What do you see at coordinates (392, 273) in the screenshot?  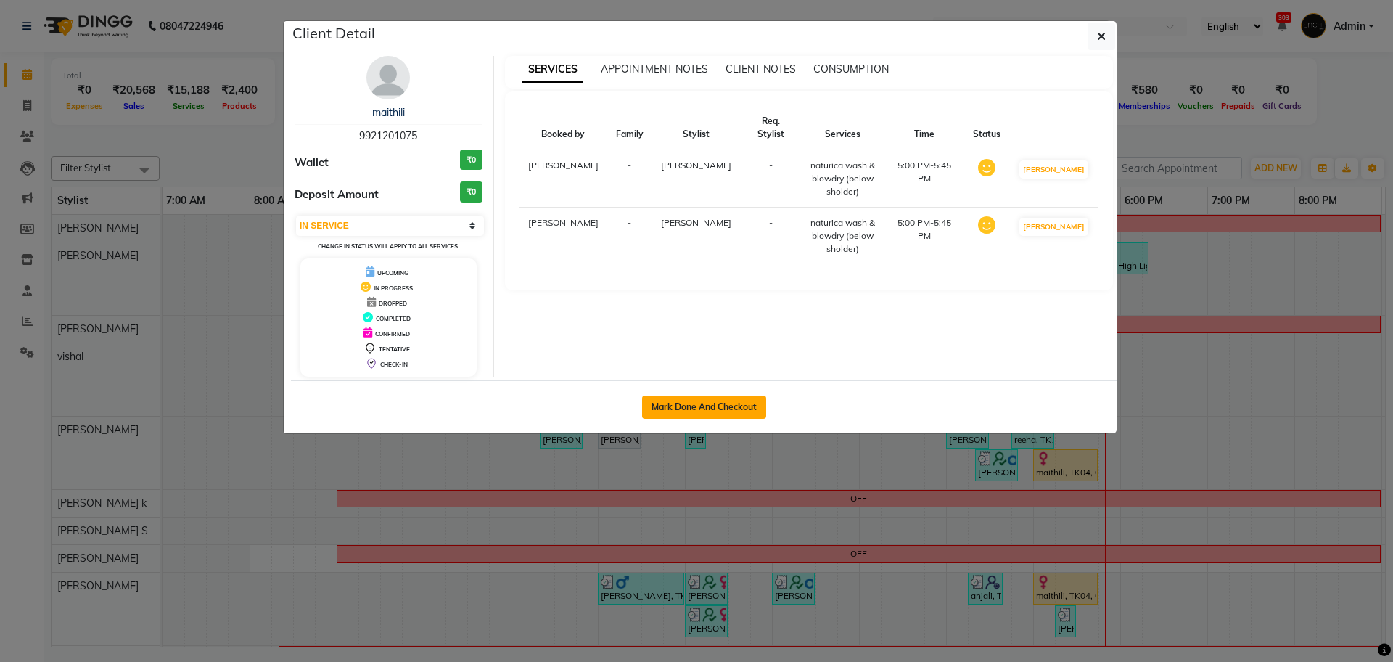 I see `span: UPCOMING` at bounding box center [392, 273].